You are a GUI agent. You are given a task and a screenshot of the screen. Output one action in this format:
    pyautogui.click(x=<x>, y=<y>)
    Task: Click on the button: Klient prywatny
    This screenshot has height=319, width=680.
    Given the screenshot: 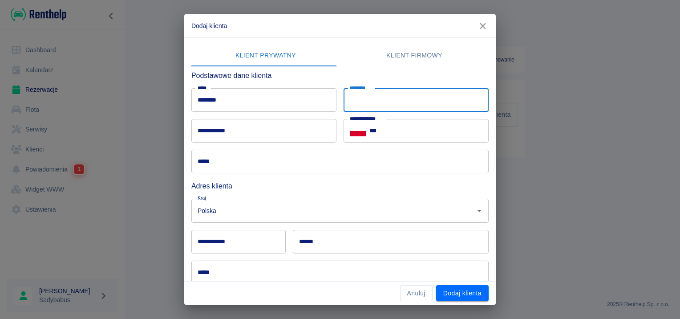 What is the action you would take?
    pyautogui.click(x=266, y=56)
    